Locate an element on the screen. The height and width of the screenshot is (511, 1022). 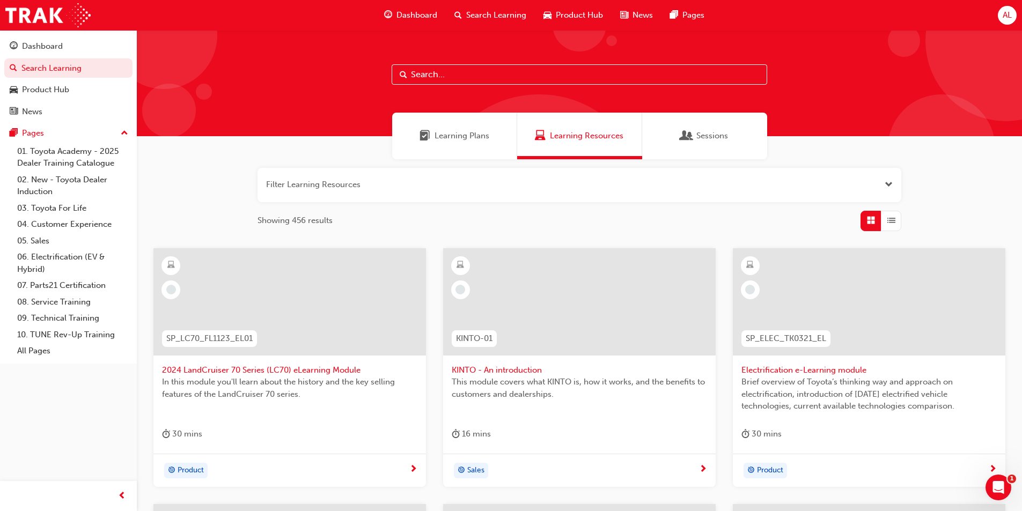
a: News is located at coordinates (68, 112).